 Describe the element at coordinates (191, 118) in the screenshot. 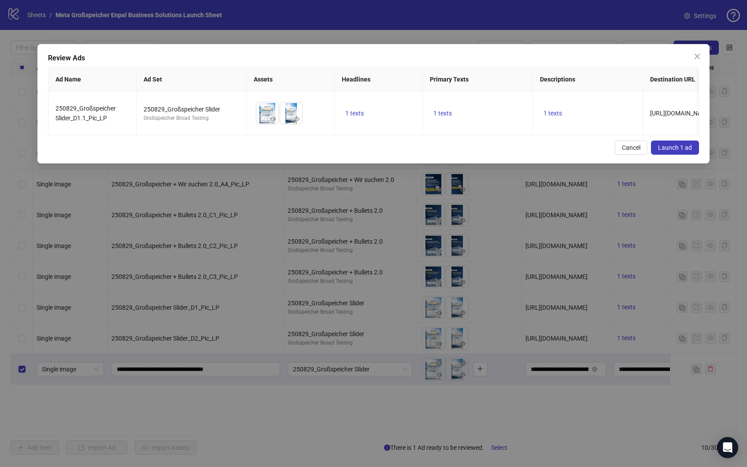

I see `div: Großspeicher Broad Testing` at that location.